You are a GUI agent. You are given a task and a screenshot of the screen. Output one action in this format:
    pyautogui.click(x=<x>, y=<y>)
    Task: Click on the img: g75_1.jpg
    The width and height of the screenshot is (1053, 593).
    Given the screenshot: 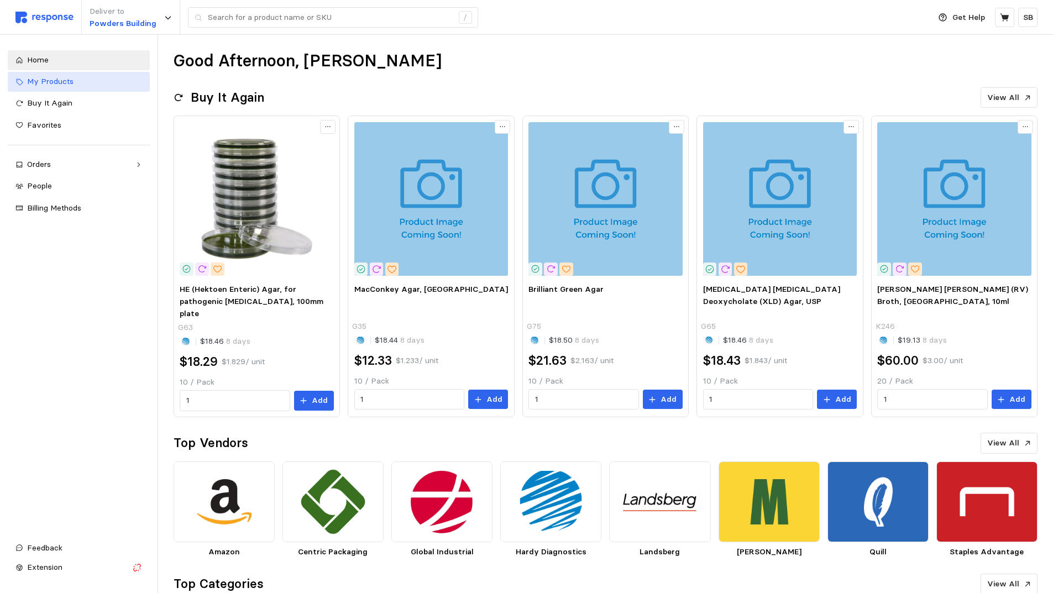 What is the action you would take?
    pyautogui.click(x=605, y=199)
    